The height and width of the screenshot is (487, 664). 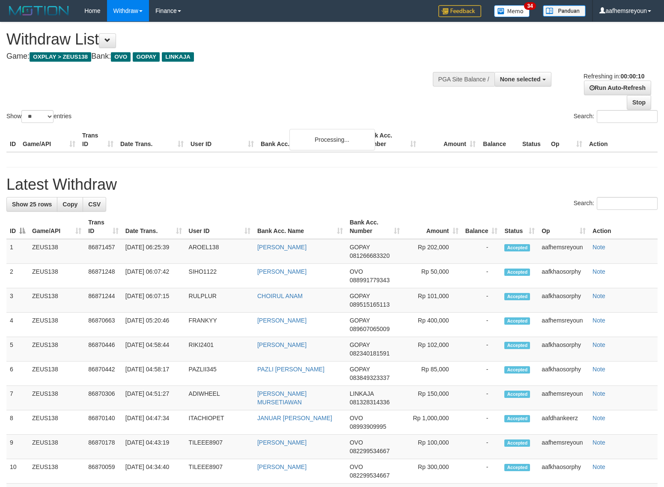 I want to click on th: Date Trans.: activate to sort column ascending, so click(x=154, y=227).